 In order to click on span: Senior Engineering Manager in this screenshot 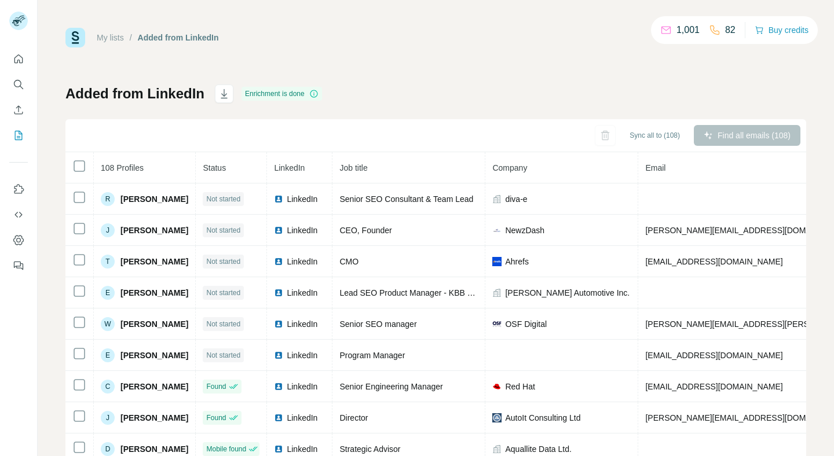, I will do `click(391, 387)`.